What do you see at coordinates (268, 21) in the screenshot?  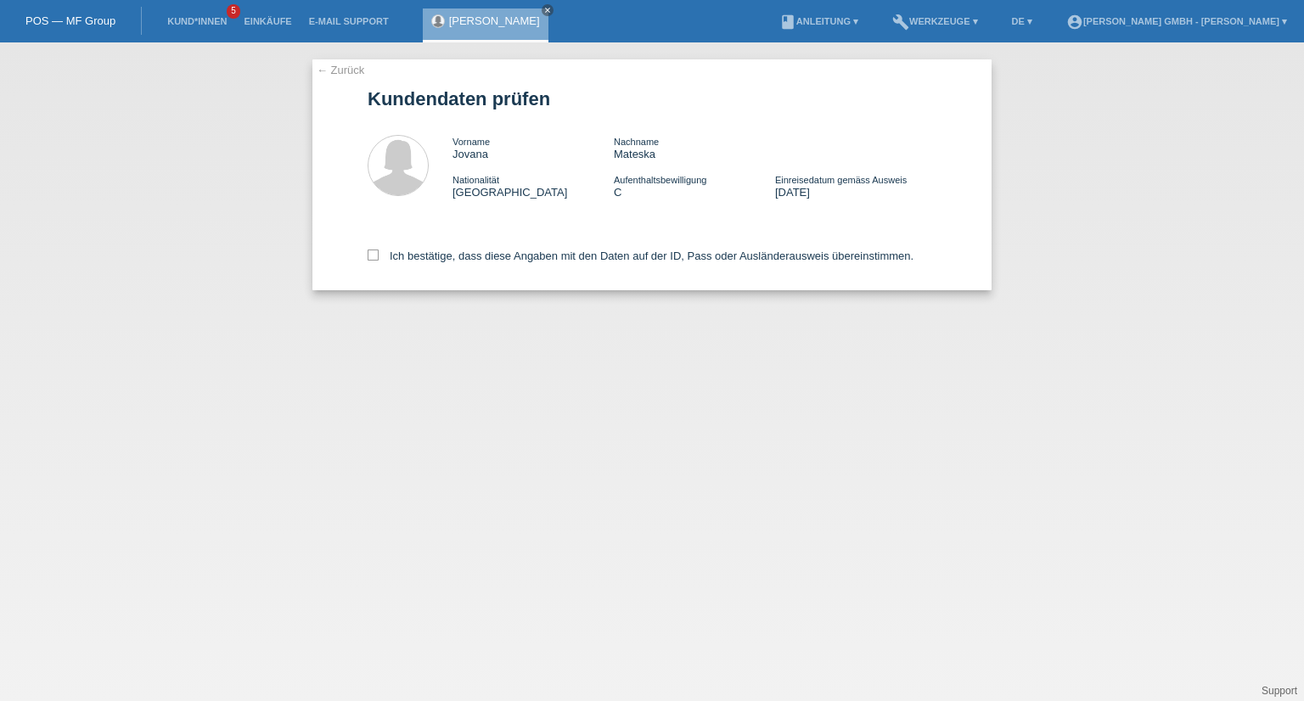 I see `a: Einkäufe` at bounding box center [268, 21].